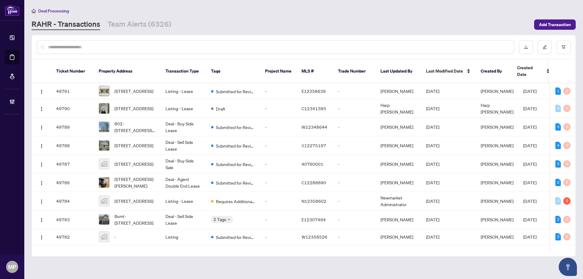 The height and width of the screenshot is (279, 583). I want to click on button: filter, so click(563, 47).